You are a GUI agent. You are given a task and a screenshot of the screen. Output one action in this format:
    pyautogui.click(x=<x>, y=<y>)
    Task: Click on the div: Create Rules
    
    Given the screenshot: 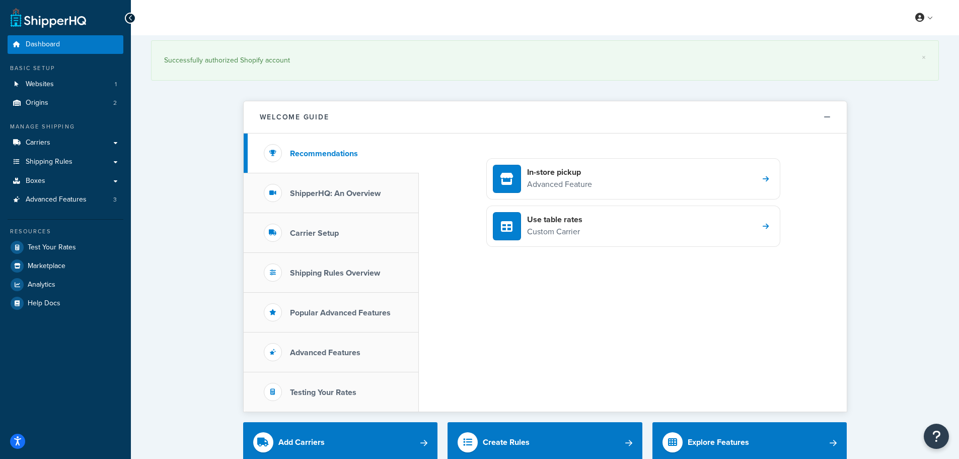 What is the action you would take?
    pyautogui.click(x=506, y=442)
    